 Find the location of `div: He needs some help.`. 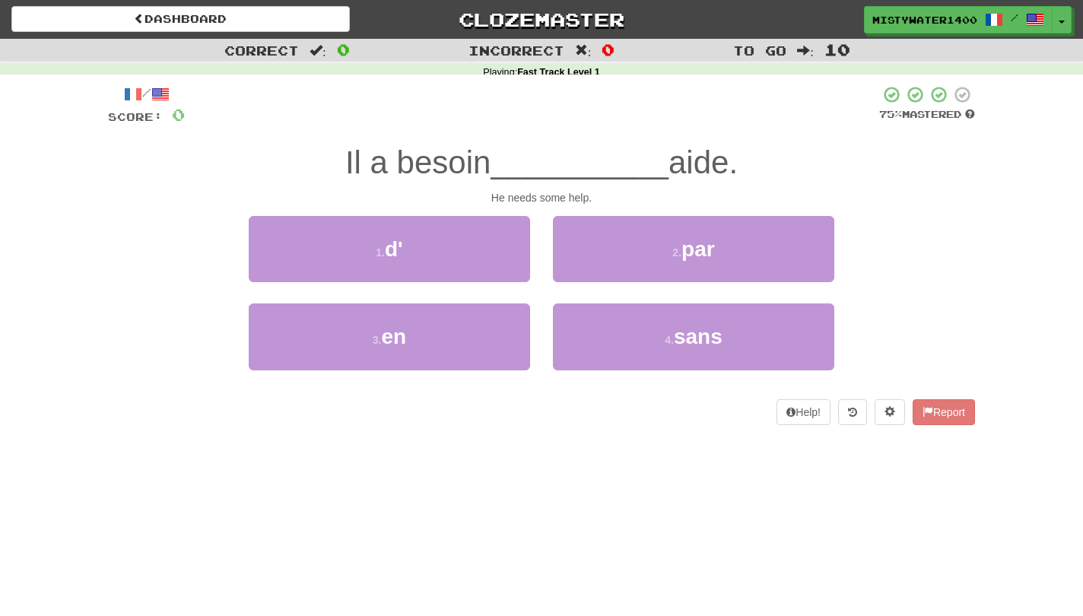

div: He needs some help. is located at coordinates (542, 198).